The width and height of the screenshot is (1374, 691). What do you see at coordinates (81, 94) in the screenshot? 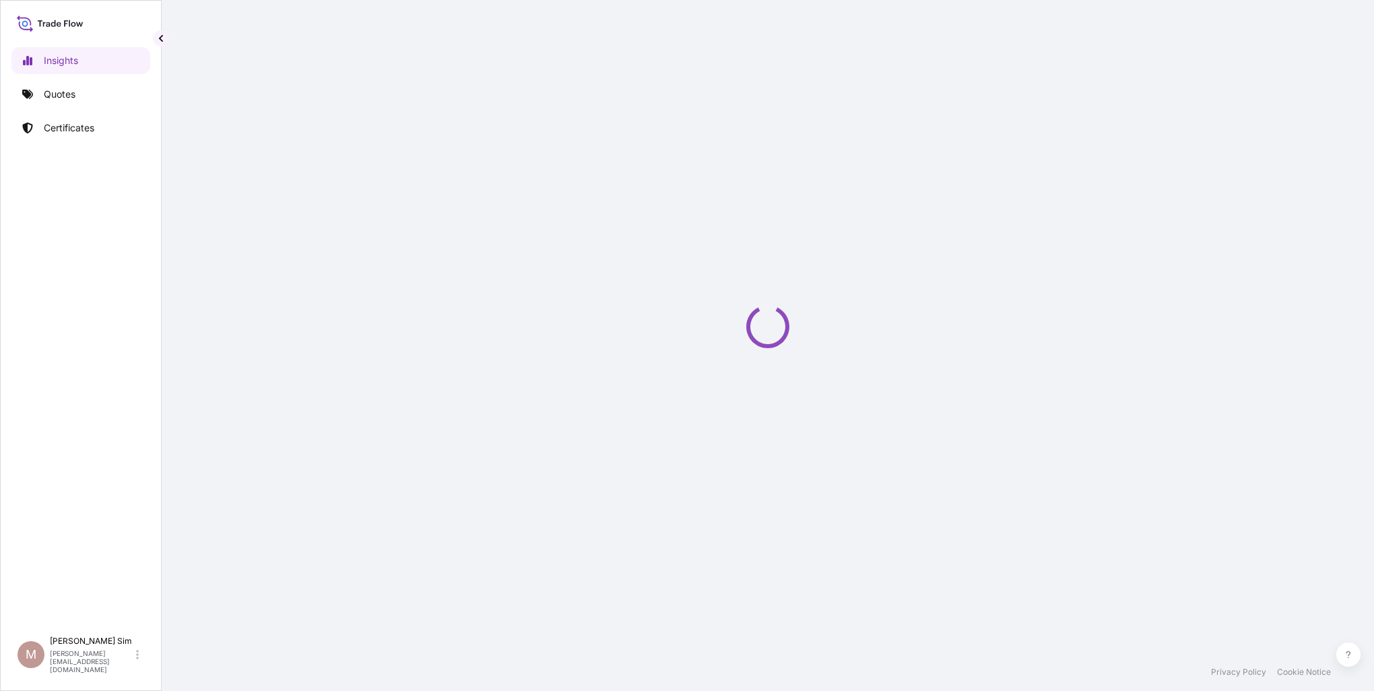
I see `a: Quotes` at bounding box center [81, 94].